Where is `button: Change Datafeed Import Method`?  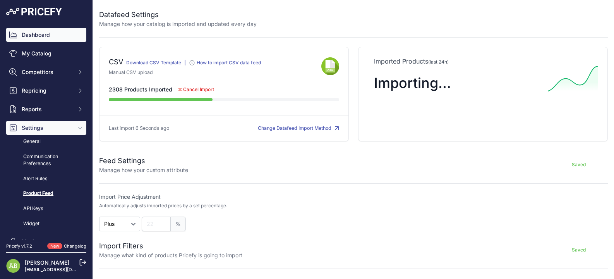 button: Change Datafeed Import Method is located at coordinates (298, 128).